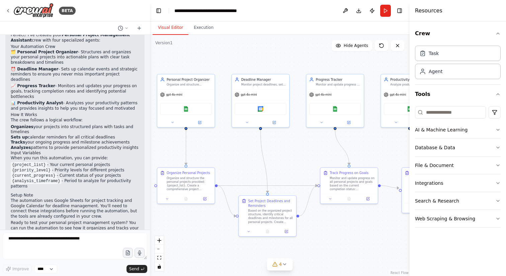 Image resolution: width=506 pixels, height=276 pixels. I want to click on div: Tools, so click(458, 168).